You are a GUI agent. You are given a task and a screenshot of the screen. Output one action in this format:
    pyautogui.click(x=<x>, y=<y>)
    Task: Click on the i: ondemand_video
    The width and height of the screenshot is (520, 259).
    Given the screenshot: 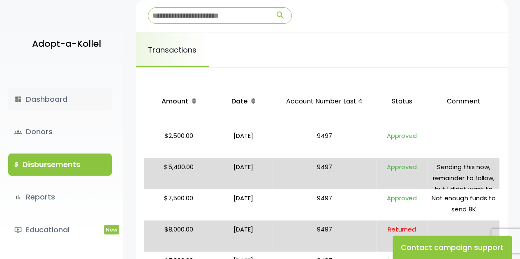 What is the action you would take?
    pyautogui.click(x=18, y=230)
    